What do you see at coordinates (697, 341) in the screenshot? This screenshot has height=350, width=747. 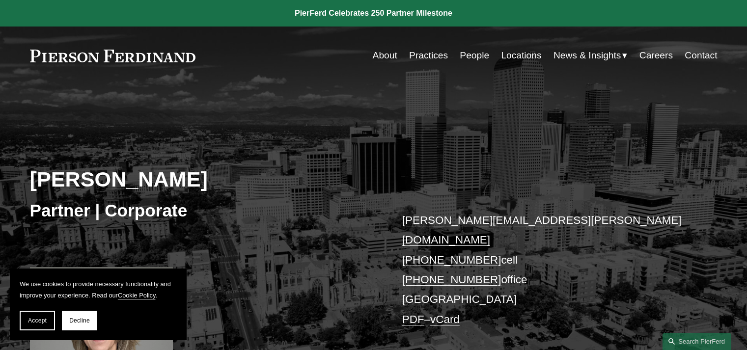 I see `a: Search this site` at bounding box center [697, 341].